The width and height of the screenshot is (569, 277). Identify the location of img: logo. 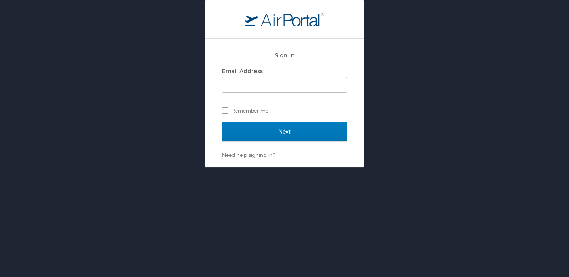
(285, 19).